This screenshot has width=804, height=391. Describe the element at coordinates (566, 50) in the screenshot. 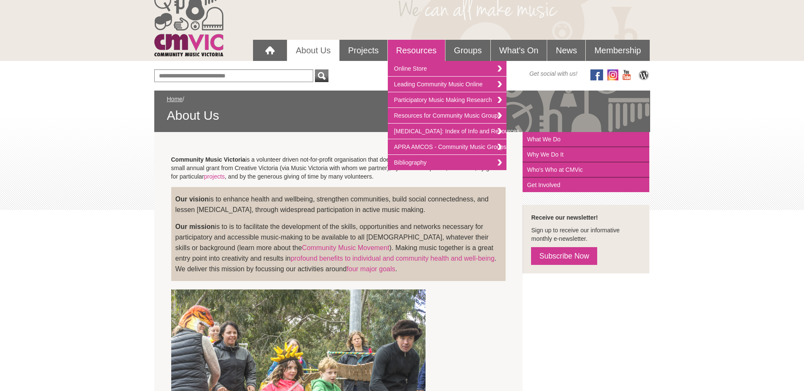

I see `a: News` at that location.